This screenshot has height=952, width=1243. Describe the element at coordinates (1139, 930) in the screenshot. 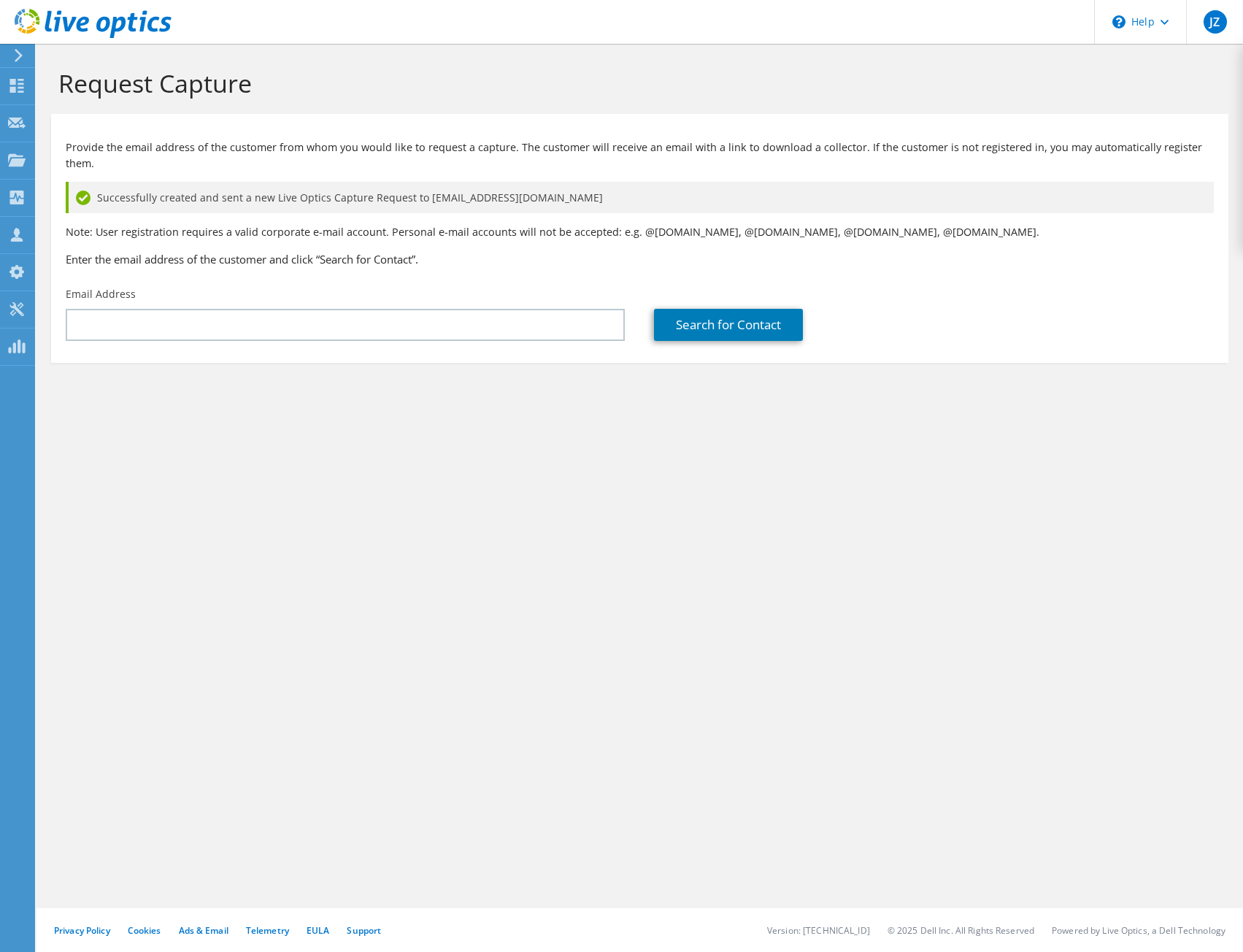

I see `li: Powered by Live Optics, a Dell Technology` at that location.